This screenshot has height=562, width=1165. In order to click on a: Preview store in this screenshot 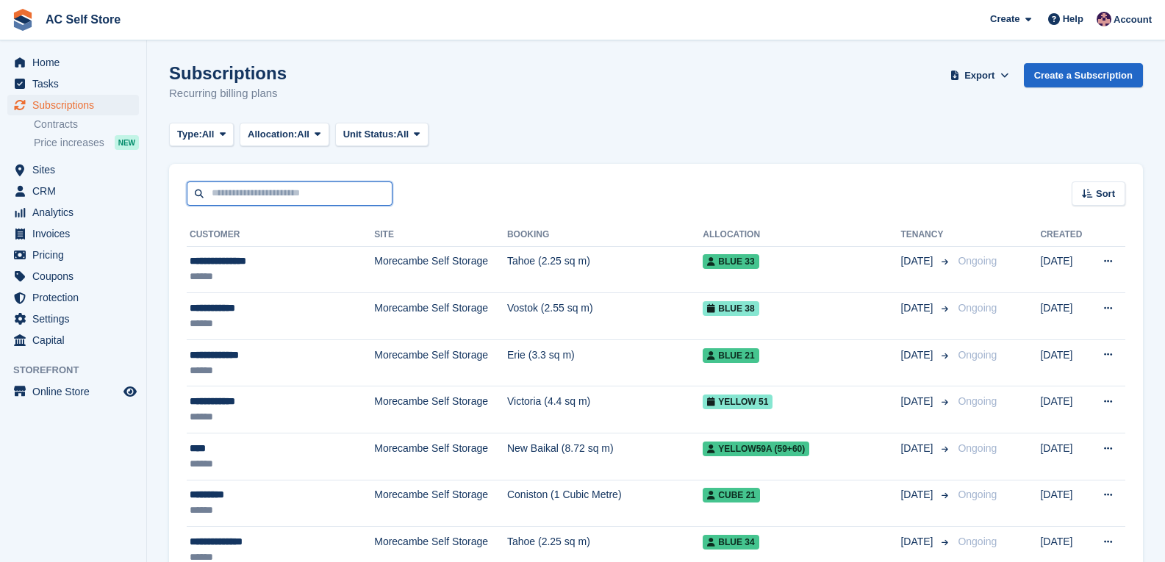, I will do `click(130, 392)`.